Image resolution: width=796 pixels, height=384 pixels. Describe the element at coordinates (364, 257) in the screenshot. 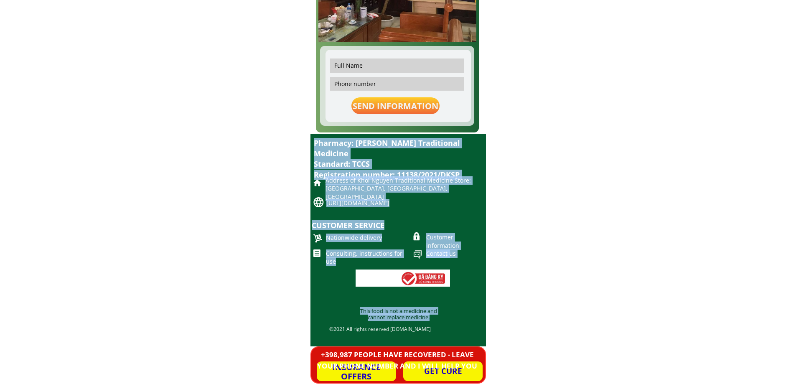

I see `font: Consulting, instructions for use` at that location.